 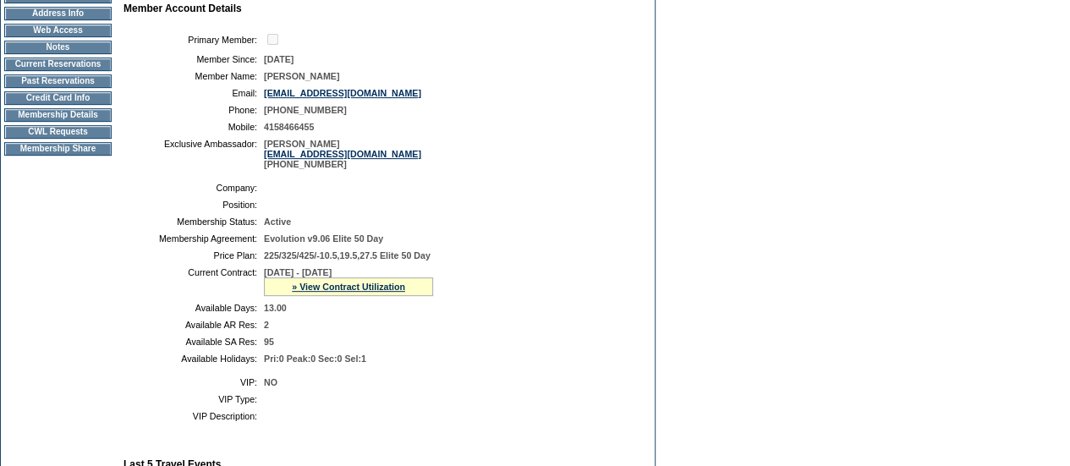 I want to click on span: Active, so click(x=278, y=222).